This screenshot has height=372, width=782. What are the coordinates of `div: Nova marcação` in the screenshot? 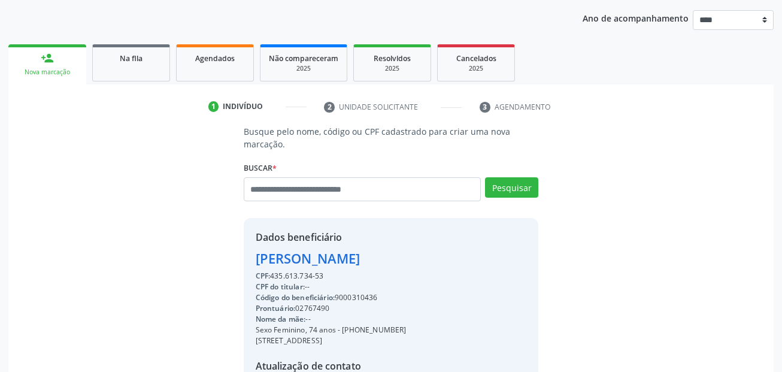 It's located at (47, 72).